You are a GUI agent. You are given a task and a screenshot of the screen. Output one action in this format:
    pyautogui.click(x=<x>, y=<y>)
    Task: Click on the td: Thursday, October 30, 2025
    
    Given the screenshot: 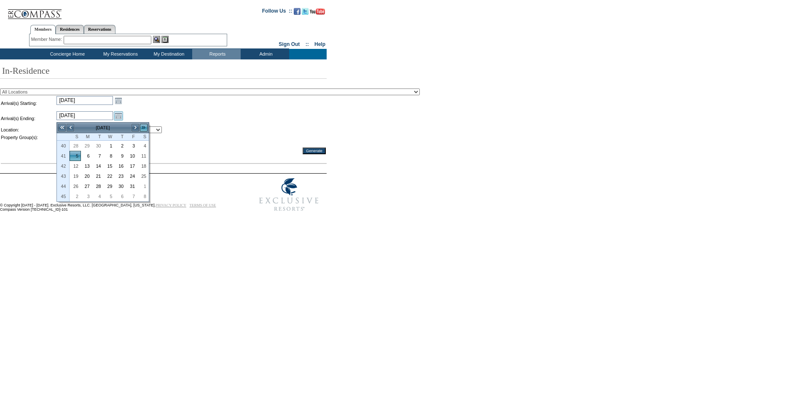 What is the action you would take?
    pyautogui.click(x=120, y=186)
    